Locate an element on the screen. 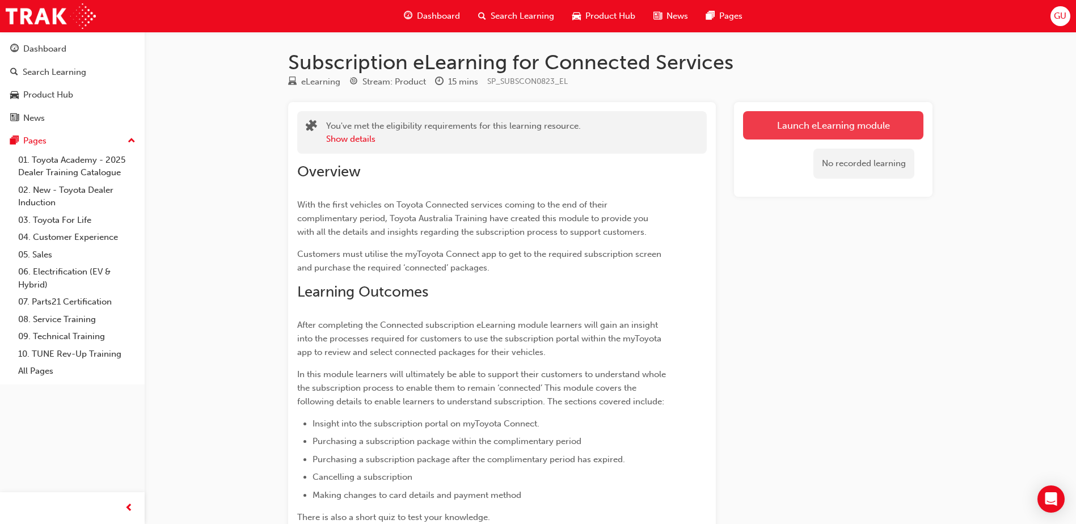 Image resolution: width=1076 pixels, height=524 pixels. span: up-icon is located at coordinates (132, 141).